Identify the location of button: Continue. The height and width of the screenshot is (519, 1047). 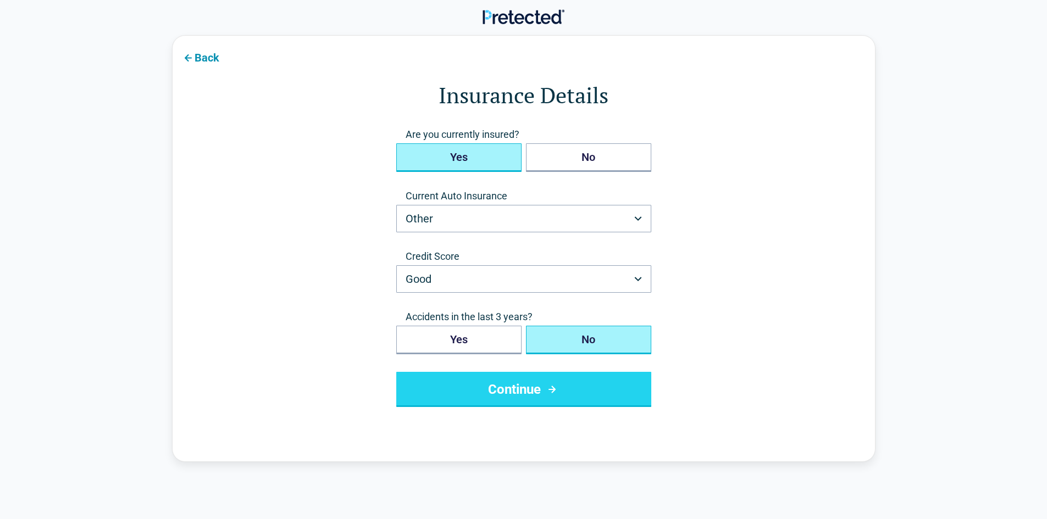
(524, 390).